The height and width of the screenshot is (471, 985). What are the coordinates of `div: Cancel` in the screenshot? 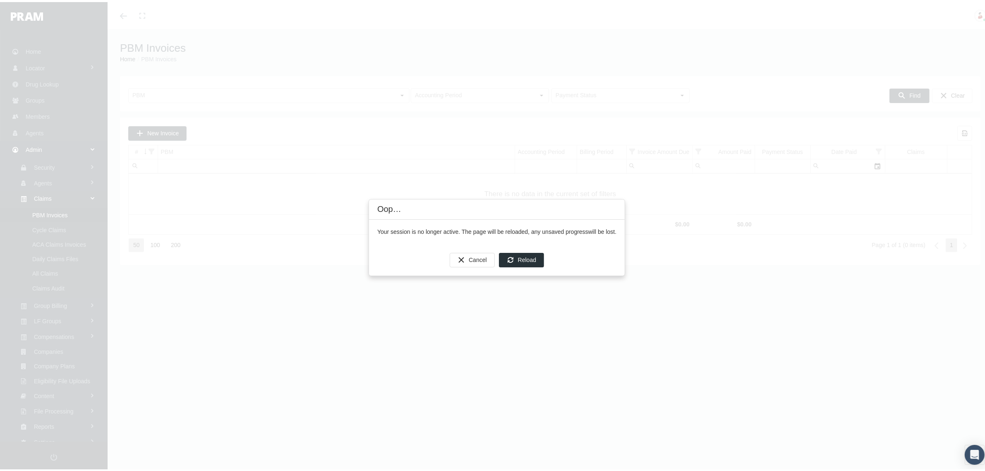 It's located at (472, 258).